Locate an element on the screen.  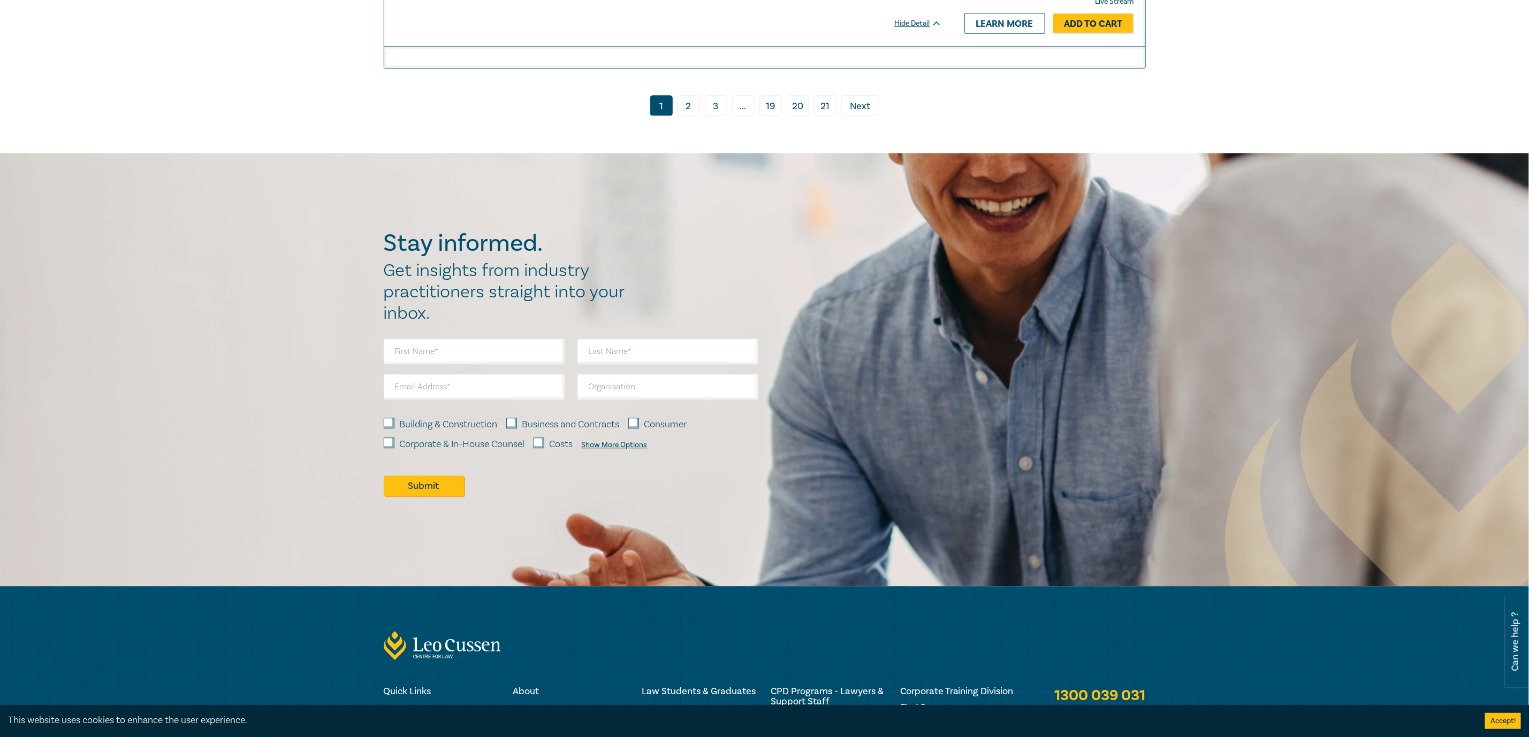
h6: CPD Programs - Lawyers & Support Staff is located at coordinates (828, 697).